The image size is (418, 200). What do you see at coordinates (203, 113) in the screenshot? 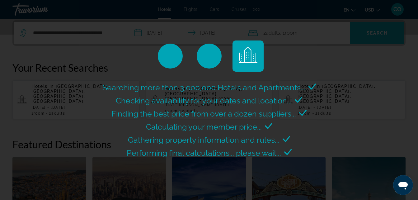
I see `span: Finding the best price from over a dozen suppliers...` at bounding box center [203, 113].